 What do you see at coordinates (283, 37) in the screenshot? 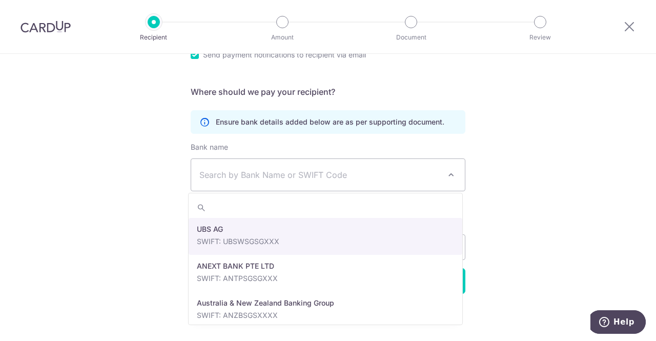
I see `p: Amount` at bounding box center [283, 37].